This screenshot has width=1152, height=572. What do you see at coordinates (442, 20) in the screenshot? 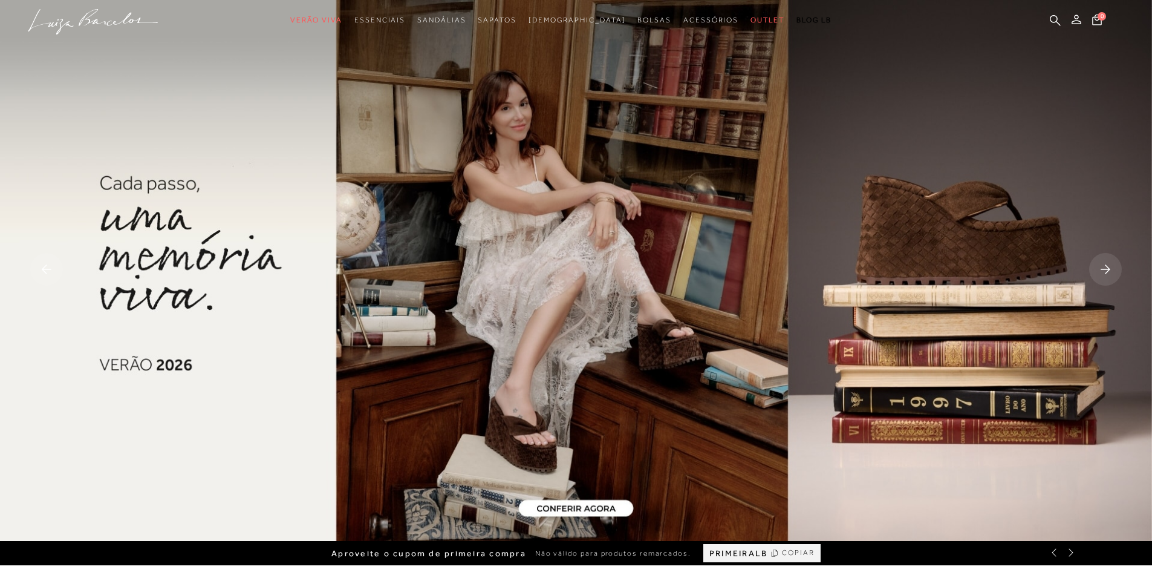
I see `span: Sandálias` at bounding box center [442, 20].